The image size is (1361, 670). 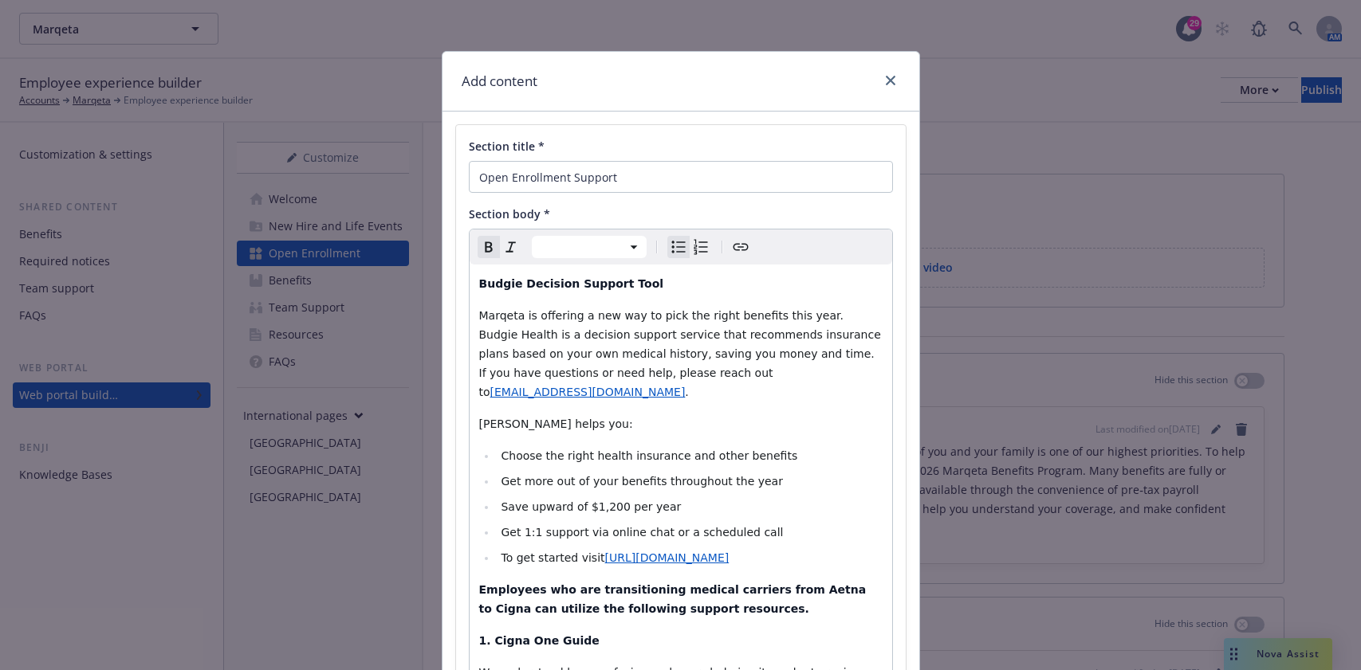 What do you see at coordinates (591, 507) in the screenshot?
I see `span: Save upward of $1,200 per year` at bounding box center [591, 507].